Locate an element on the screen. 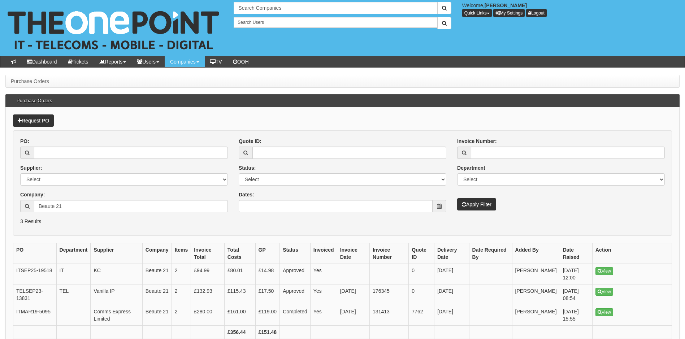 The height and width of the screenshot is (339, 685). a: Request PO is located at coordinates (33, 121).